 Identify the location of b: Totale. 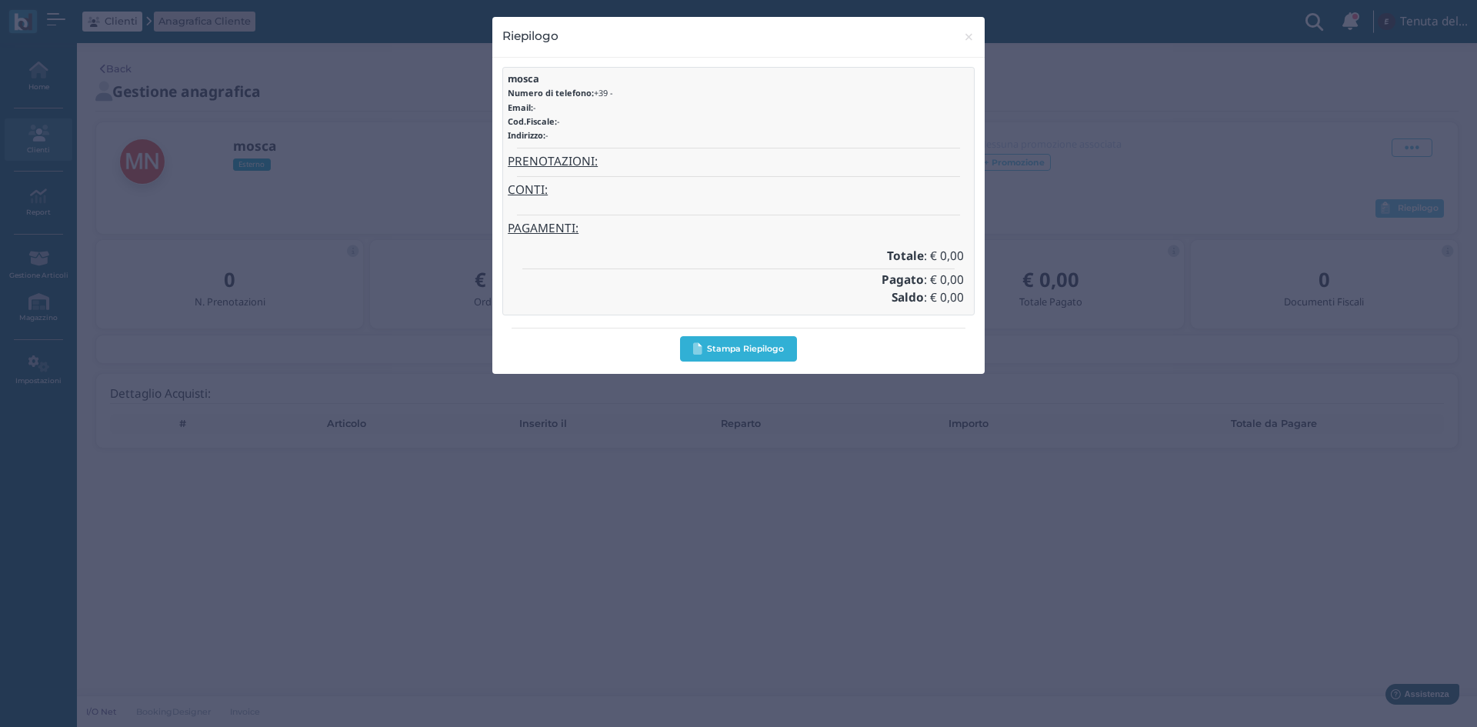
(906, 255).